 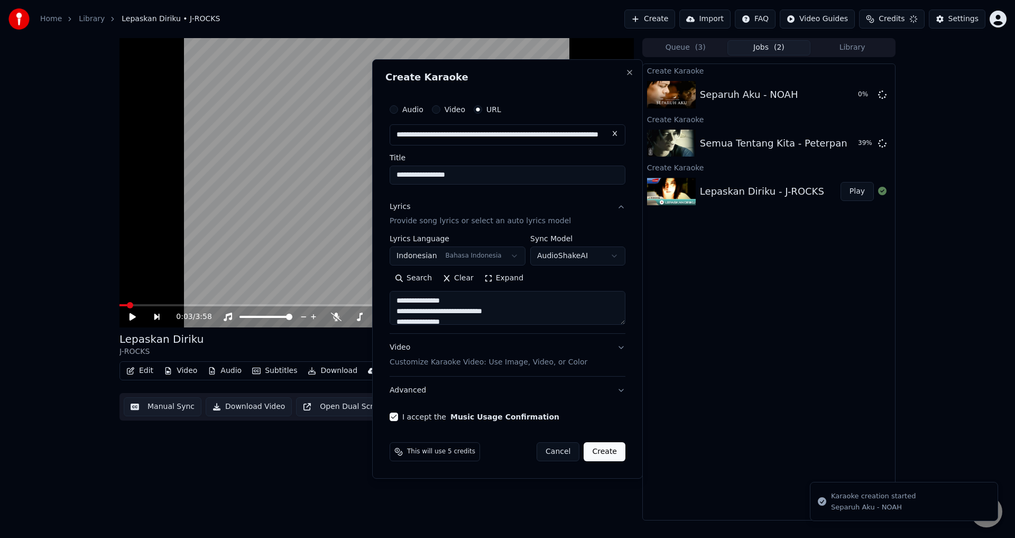 I want to click on span: This will use 5 credits, so click(x=441, y=452).